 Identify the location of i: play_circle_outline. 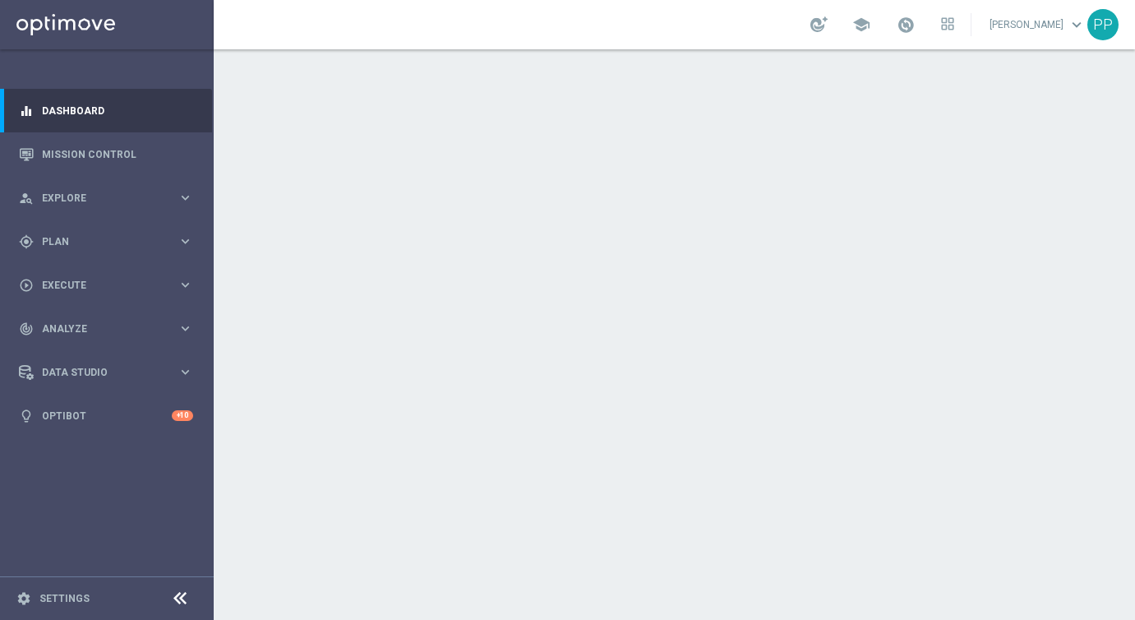
(26, 285).